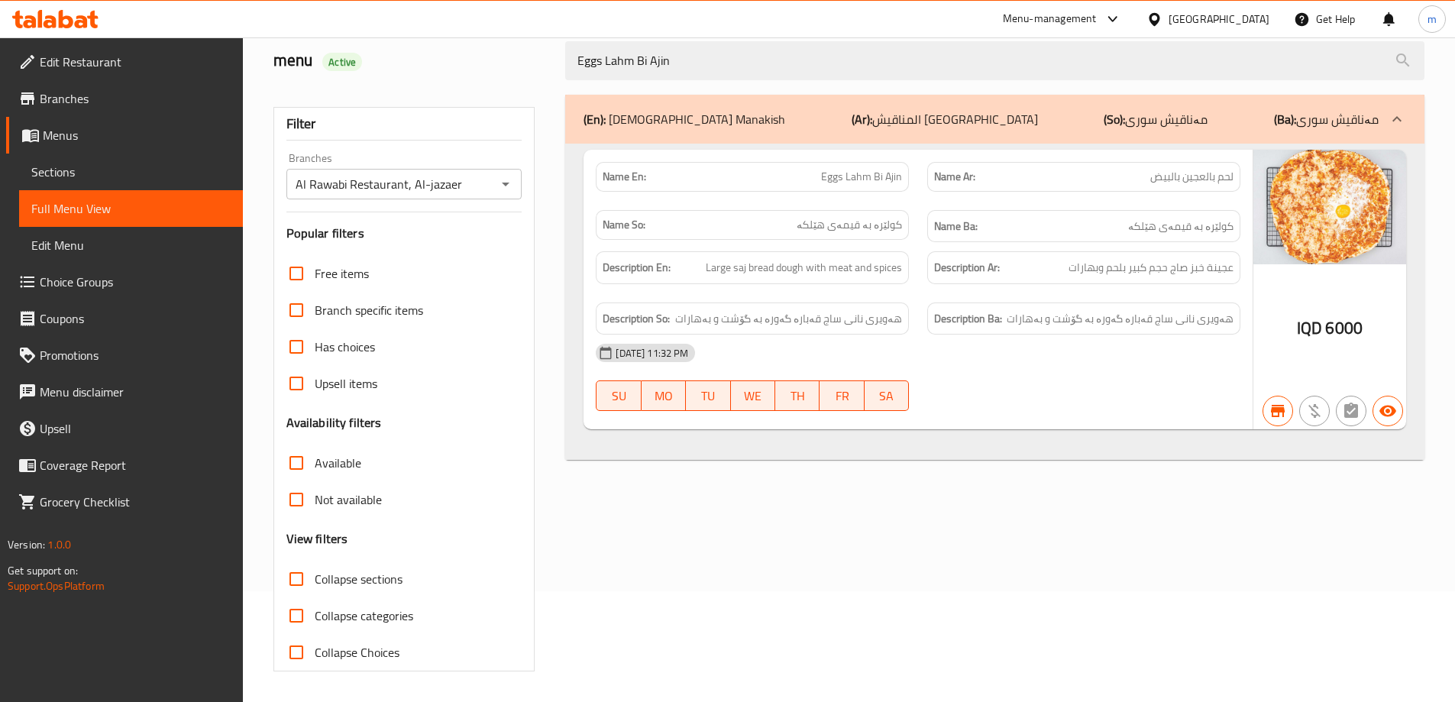  I want to click on div: Active, so click(342, 62).